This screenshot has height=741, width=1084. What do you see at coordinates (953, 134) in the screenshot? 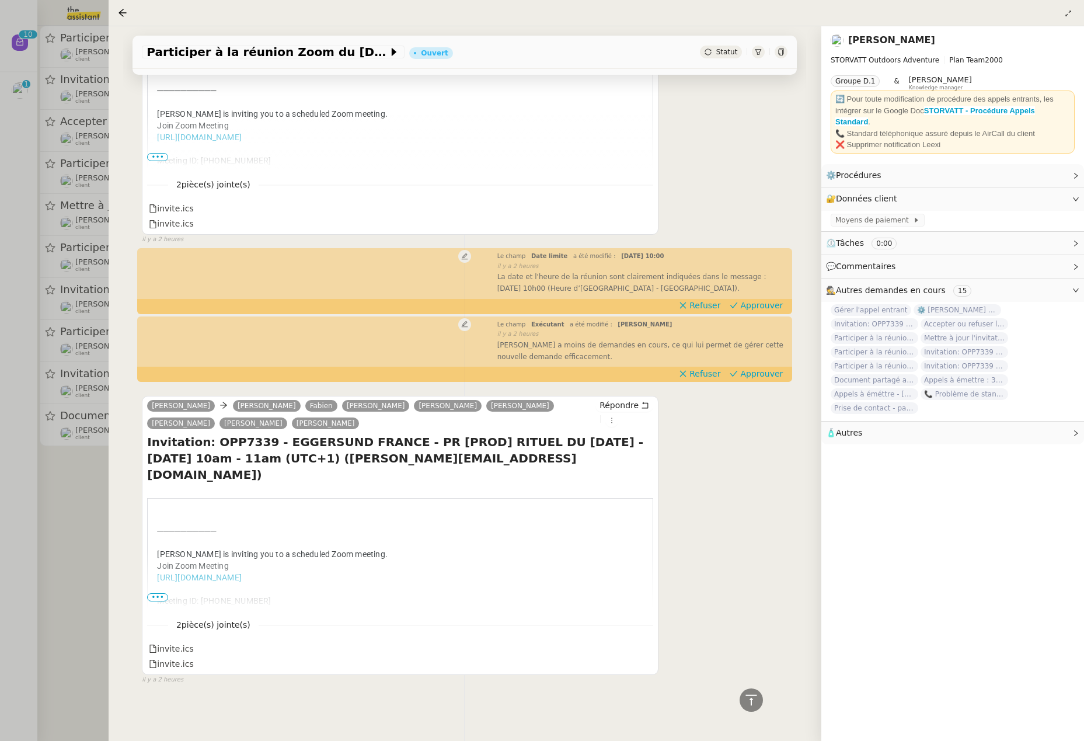
I see `div: 📞 Standard téléphonique assuré depuis le AirCall du client` at bounding box center [953, 134].